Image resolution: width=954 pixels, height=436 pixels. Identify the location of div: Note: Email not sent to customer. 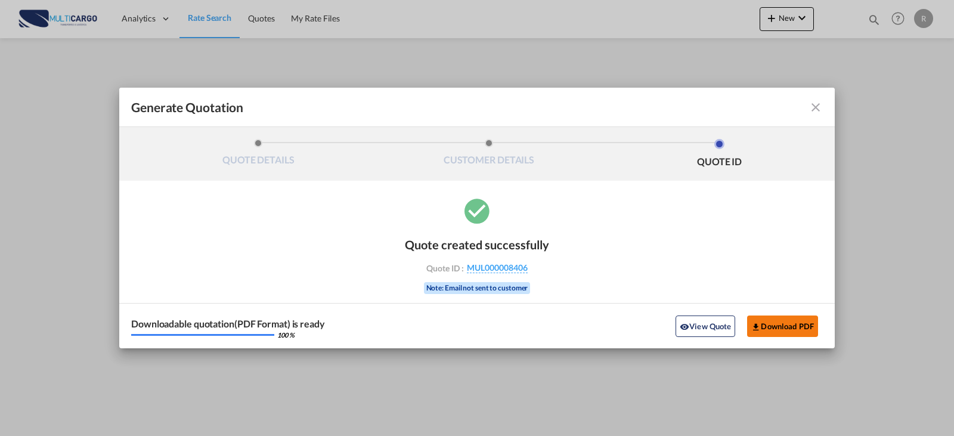
(477, 288).